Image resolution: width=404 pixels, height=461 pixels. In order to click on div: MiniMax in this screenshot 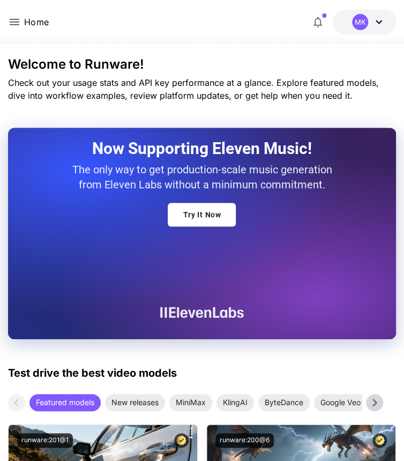, I will do `click(191, 402)`.